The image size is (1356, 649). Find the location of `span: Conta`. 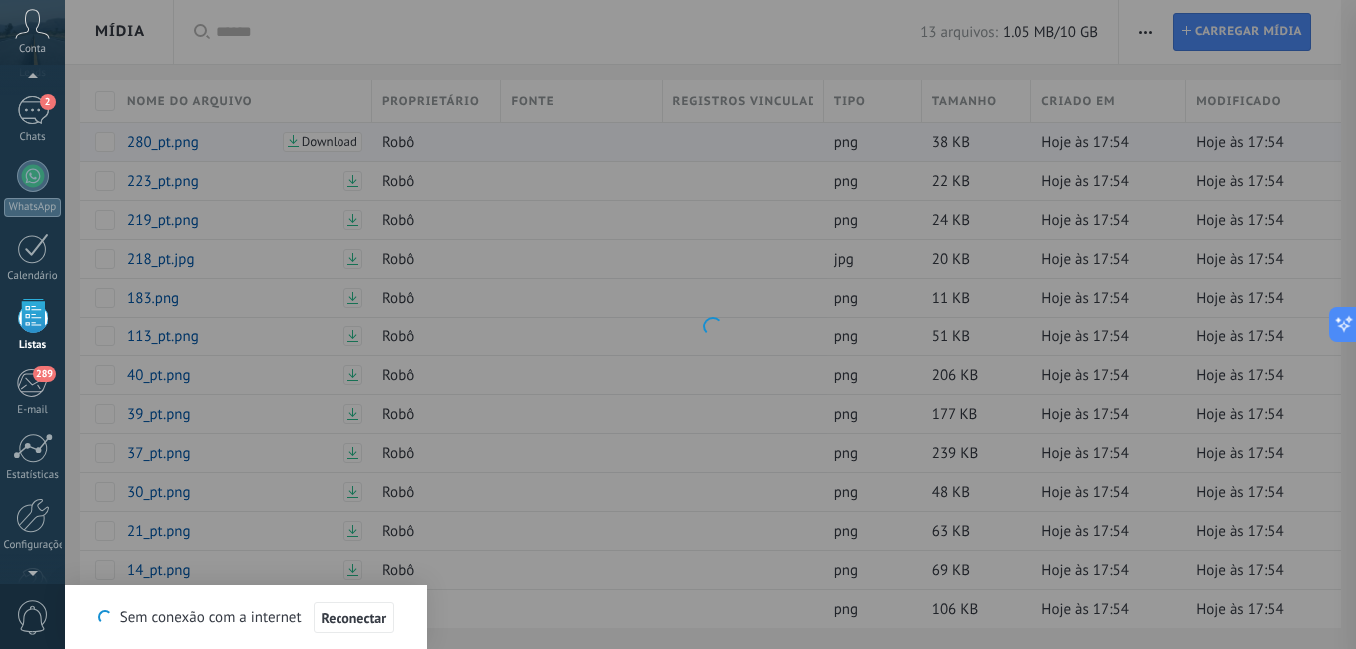

span: Conta is located at coordinates (32, 49).